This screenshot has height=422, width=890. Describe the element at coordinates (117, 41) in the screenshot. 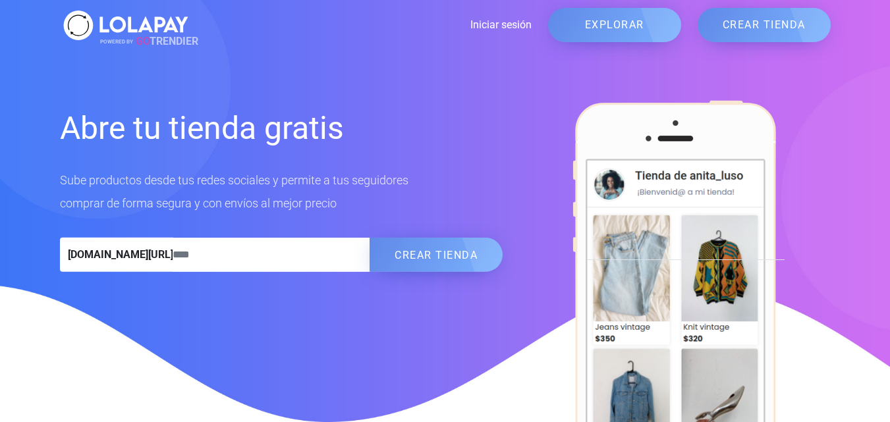

I see `span: POWERED BY` at that location.